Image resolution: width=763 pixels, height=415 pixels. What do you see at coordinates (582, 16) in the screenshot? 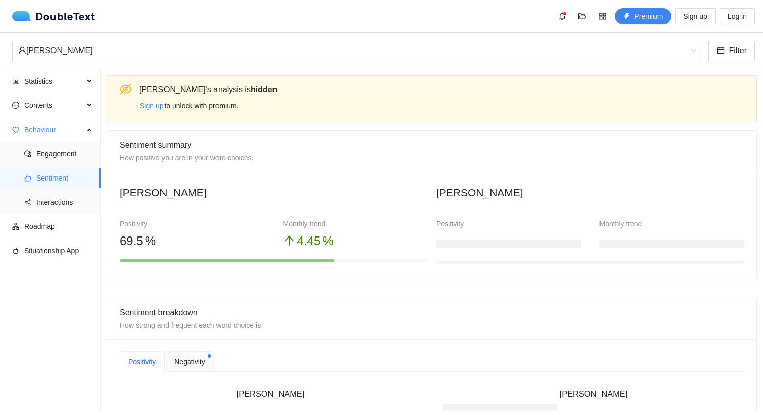
I see `span: folder-open` at bounding box center [582, 16].